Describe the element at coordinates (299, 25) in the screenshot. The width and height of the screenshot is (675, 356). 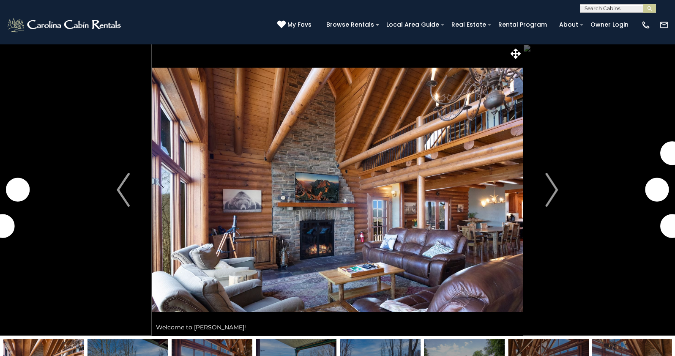
I see `span: My Favs` at that location.